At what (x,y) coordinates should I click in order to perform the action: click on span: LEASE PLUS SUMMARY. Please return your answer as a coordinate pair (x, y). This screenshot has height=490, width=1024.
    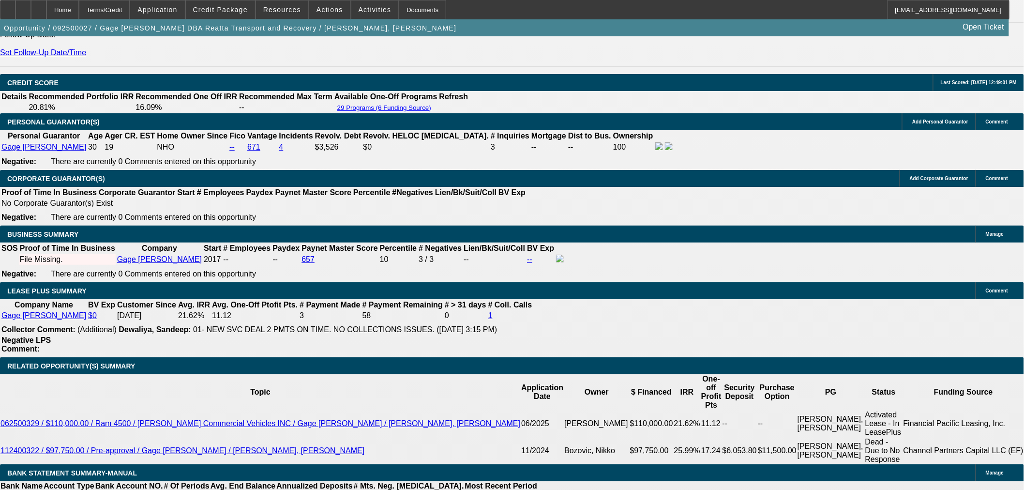
    Looking at the image, I should click on (47, 291).